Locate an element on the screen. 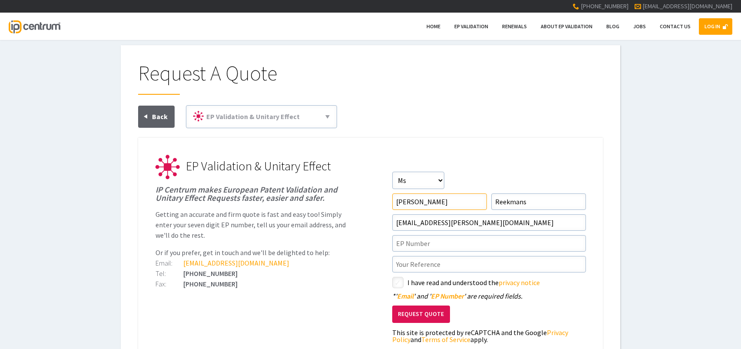 Image resolution: width=741 pixels, height=349 pixels. a: About EP Validation is located at coordinates (567, 27).